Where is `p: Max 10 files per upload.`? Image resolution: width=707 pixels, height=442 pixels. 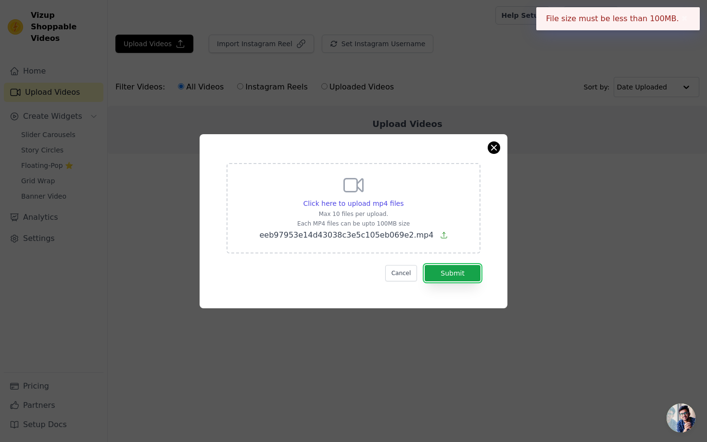 p: Max 10 files per upload. is located at coordinates (354, 214).